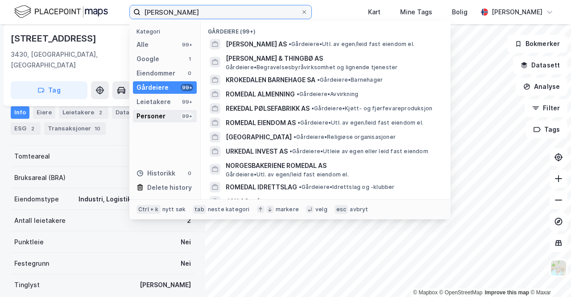  I want to click on div: Info, so click(20, 113).